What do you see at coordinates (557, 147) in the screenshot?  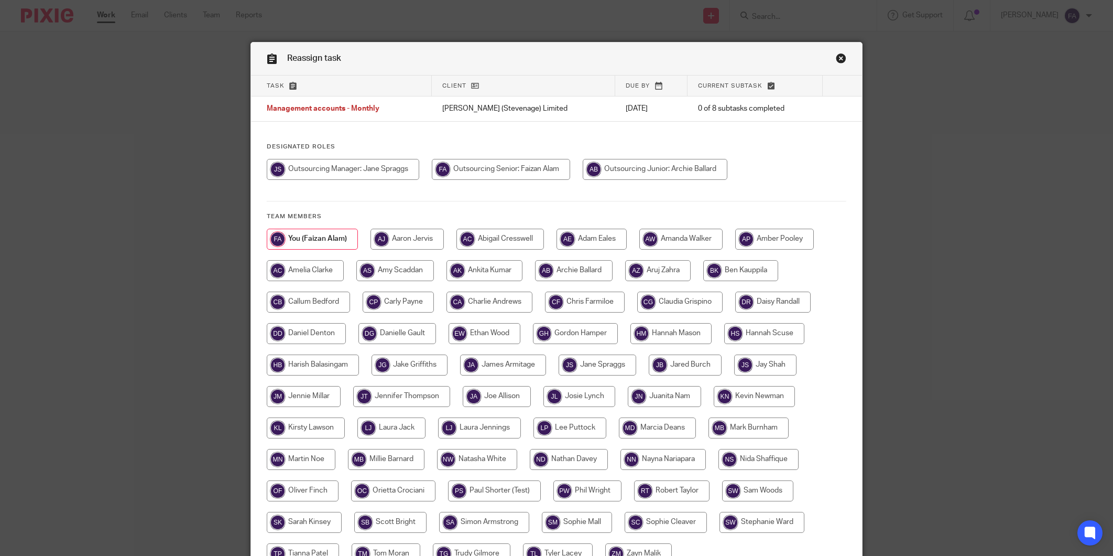 I see `h4: Designated Roles` at bounding box center [557, 147].